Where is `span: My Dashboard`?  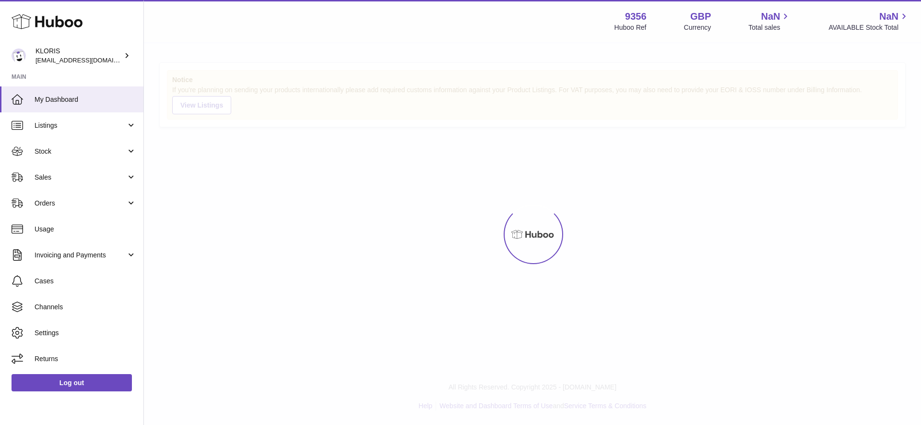
span: My Dashboard is located at coordinates (85, 99).